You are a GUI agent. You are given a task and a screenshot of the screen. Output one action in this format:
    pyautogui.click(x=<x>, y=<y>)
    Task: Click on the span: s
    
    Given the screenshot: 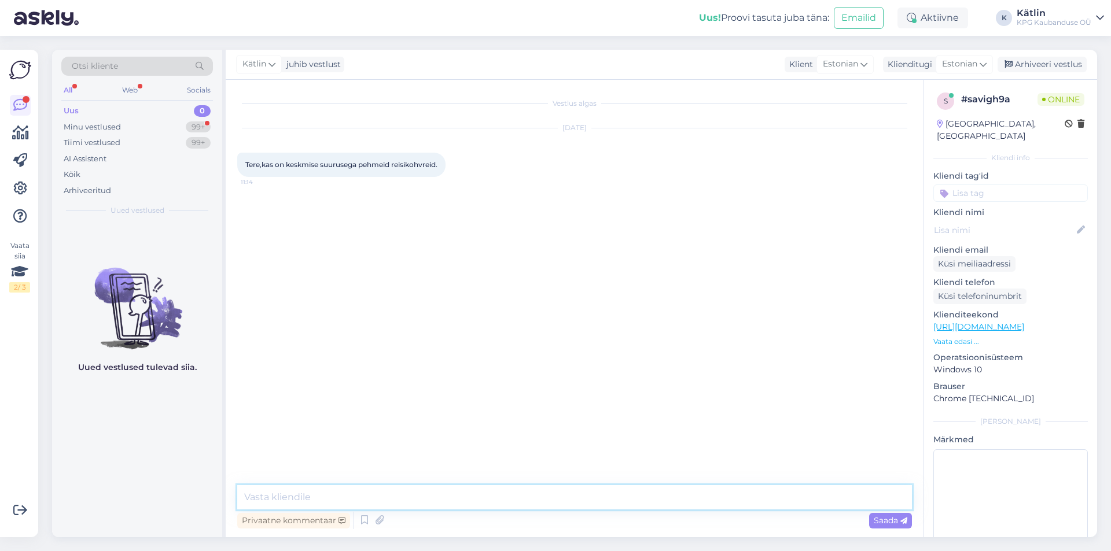 What is the action you would take?
    pyautogui.click(x=945, y=101)
    